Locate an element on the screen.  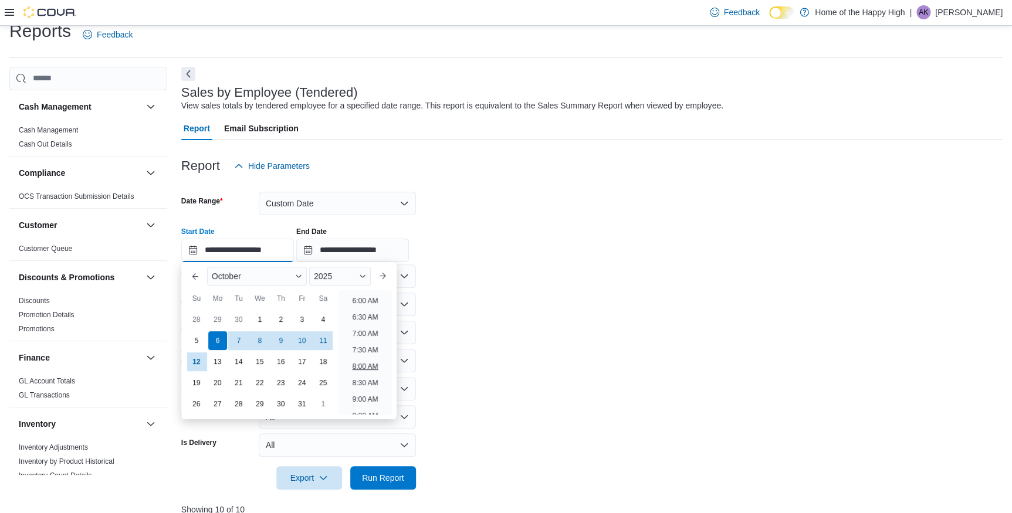
span: OCS Transaction Submission Details is located at coordinates (76, 196).